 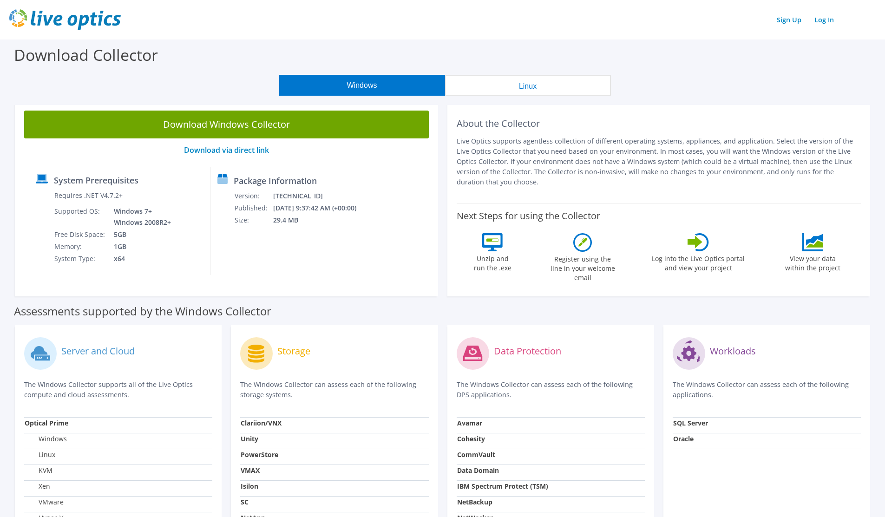 What do you see at coordinates (88, 196) in the screenshot?
I see `label: Requires .NET V4.7.2+` at bounding box center [88, 196].